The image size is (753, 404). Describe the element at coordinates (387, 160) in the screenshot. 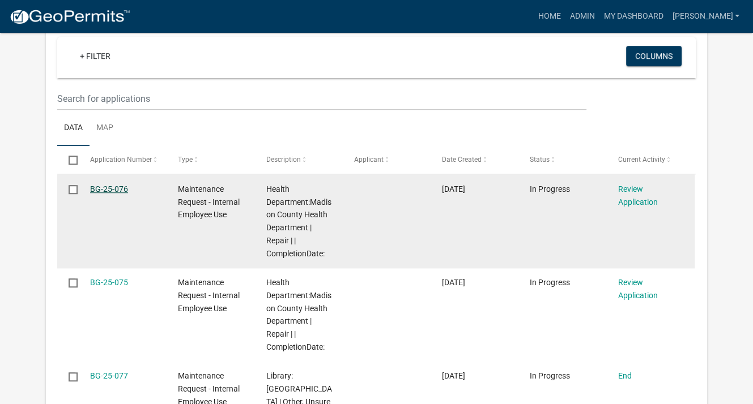

I see `datatable-header-cell: Applicant` at that location.